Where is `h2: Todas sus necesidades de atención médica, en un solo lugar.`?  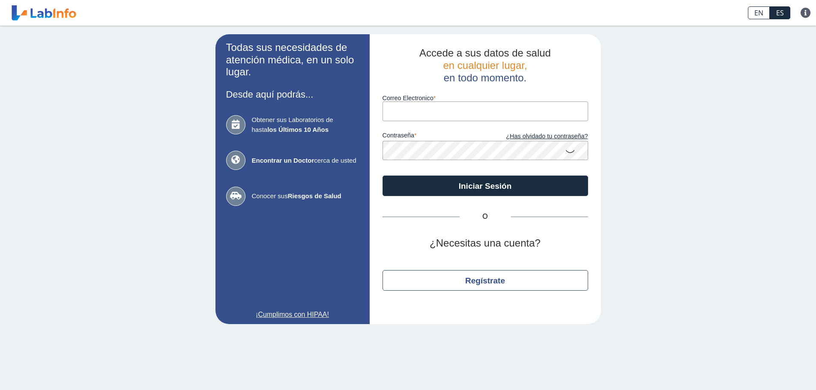 h2: Todas sus necesidades de atención médica, en un solo lugar. is located at coordinates (293, 60).